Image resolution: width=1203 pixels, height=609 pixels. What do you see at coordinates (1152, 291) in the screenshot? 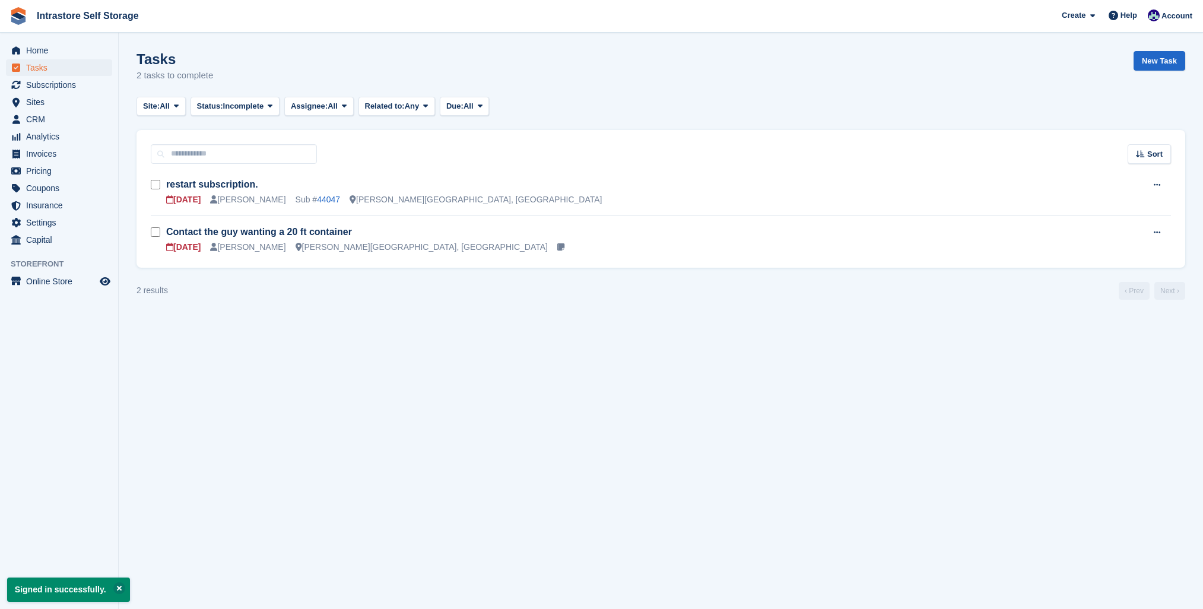
I see `nav: Page` at bounding box center [1152, 291].